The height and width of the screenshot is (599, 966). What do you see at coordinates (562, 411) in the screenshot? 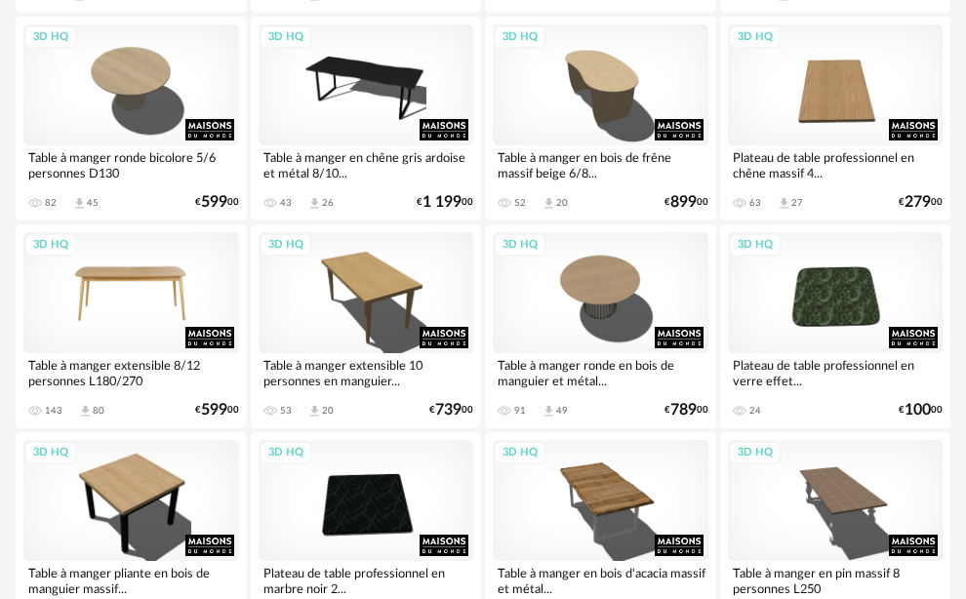
I see `div: 49` at bounding box center [562, 411].